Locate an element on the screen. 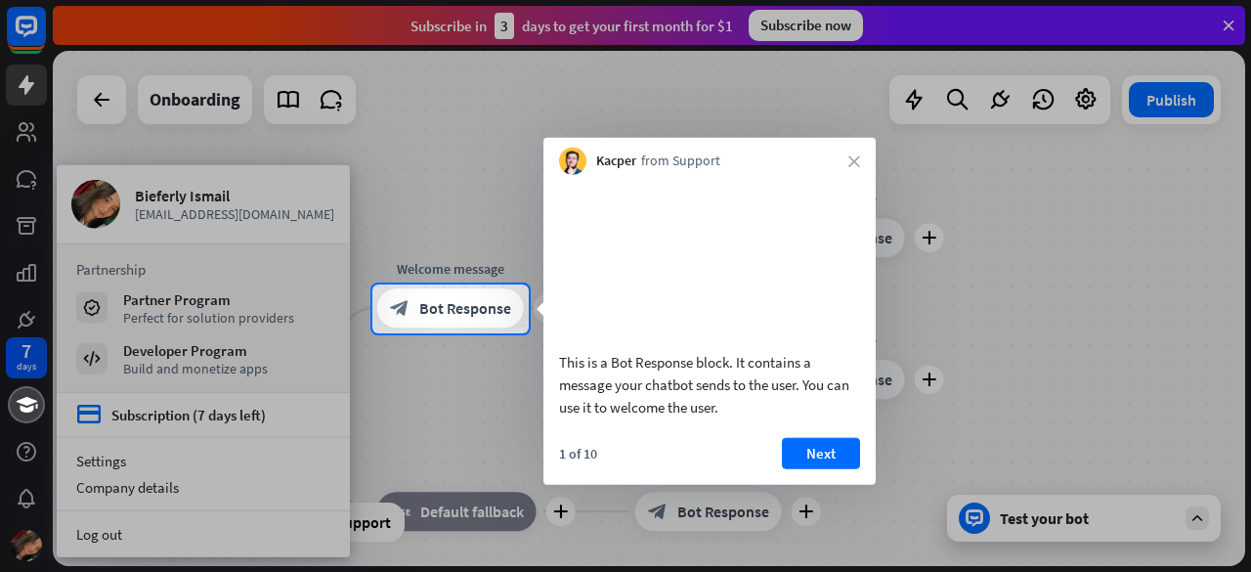 This screenshot has height=572, width=1251. i: close is located at coordinates (855, 161).